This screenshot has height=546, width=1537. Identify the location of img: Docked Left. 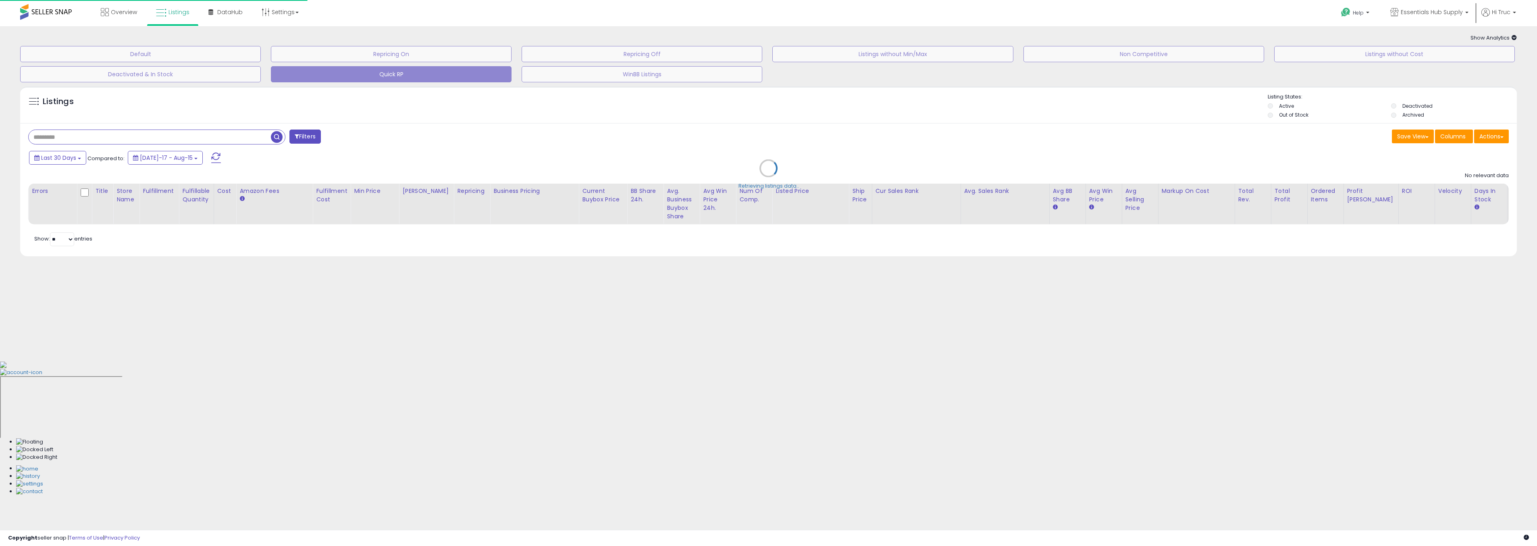
(35, 449).